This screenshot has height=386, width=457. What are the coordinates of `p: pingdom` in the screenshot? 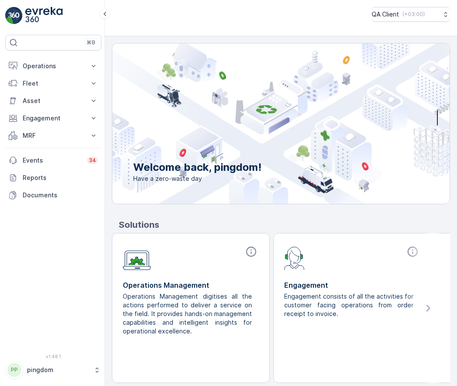 It's located at (58, 370).